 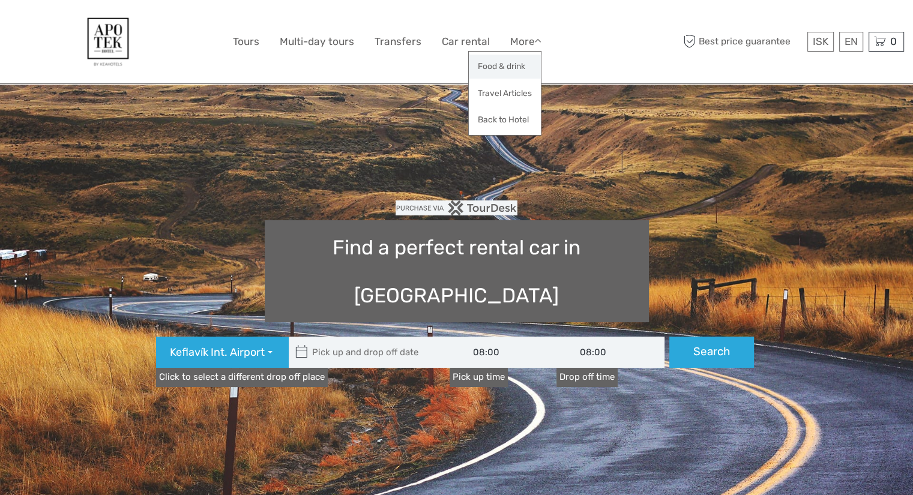 I want to click on a: More, so click(x=526, y=41).